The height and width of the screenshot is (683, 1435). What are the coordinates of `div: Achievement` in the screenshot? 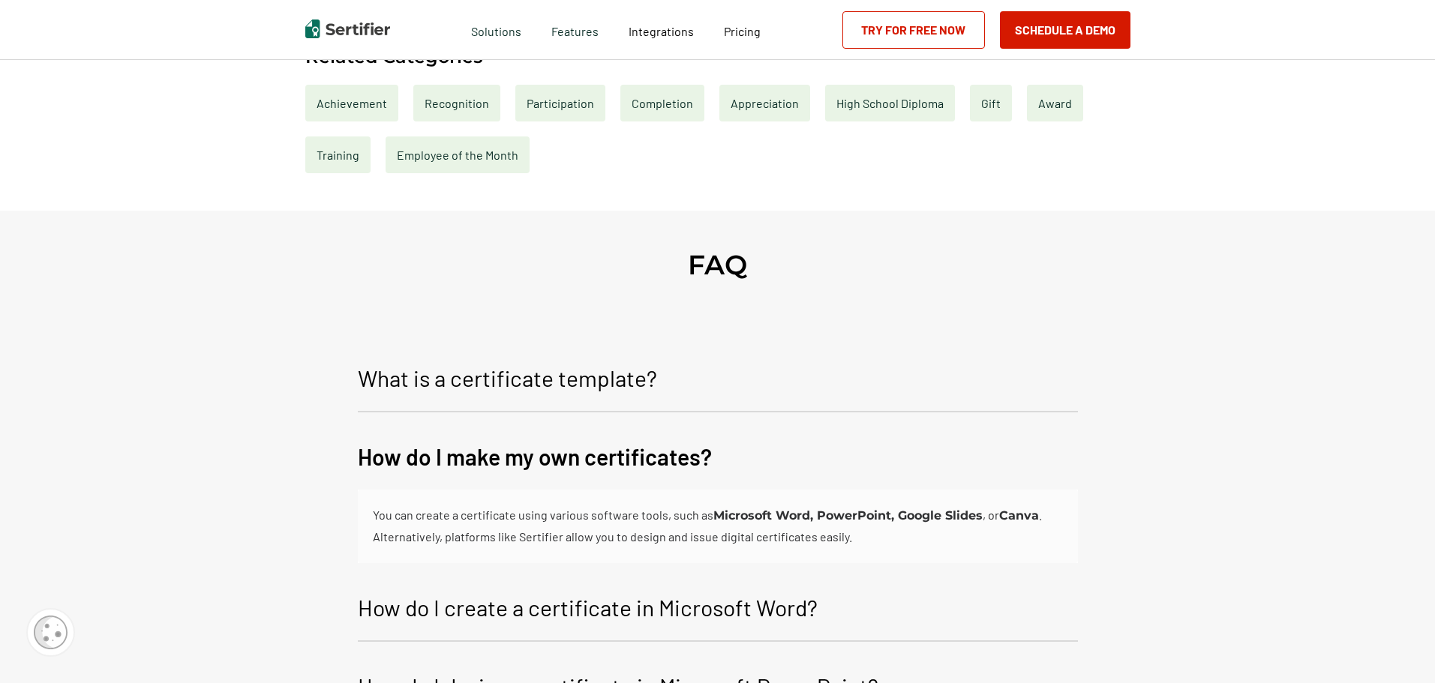 It's located at (352, 103).